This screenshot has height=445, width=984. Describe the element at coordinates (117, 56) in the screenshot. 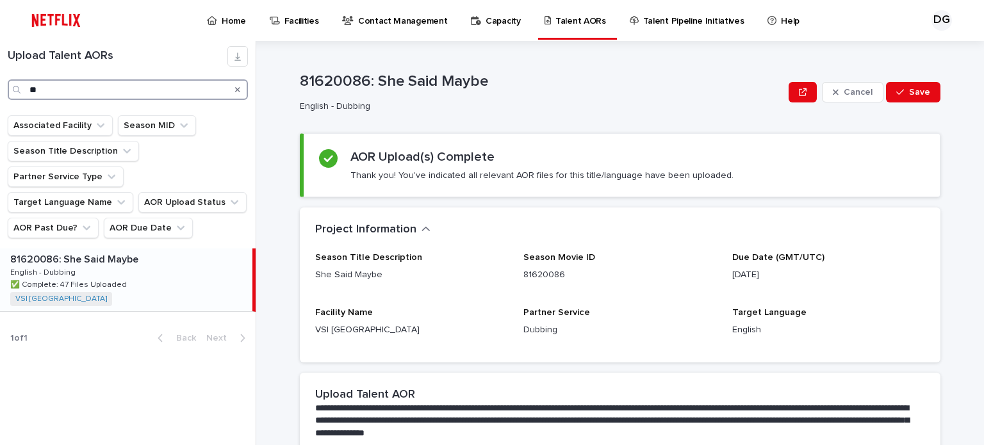

I see `h1: Upload Talent AORs` at that location.